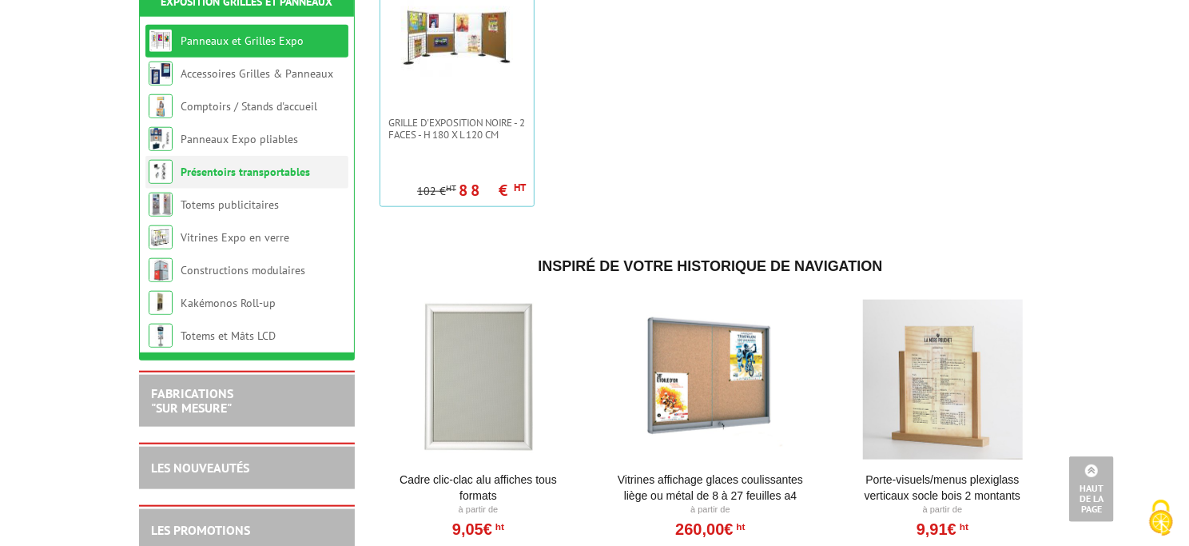  I want to click on a: Cadre Clic-Clac Alu affiches tous formats, so click(478, 487).